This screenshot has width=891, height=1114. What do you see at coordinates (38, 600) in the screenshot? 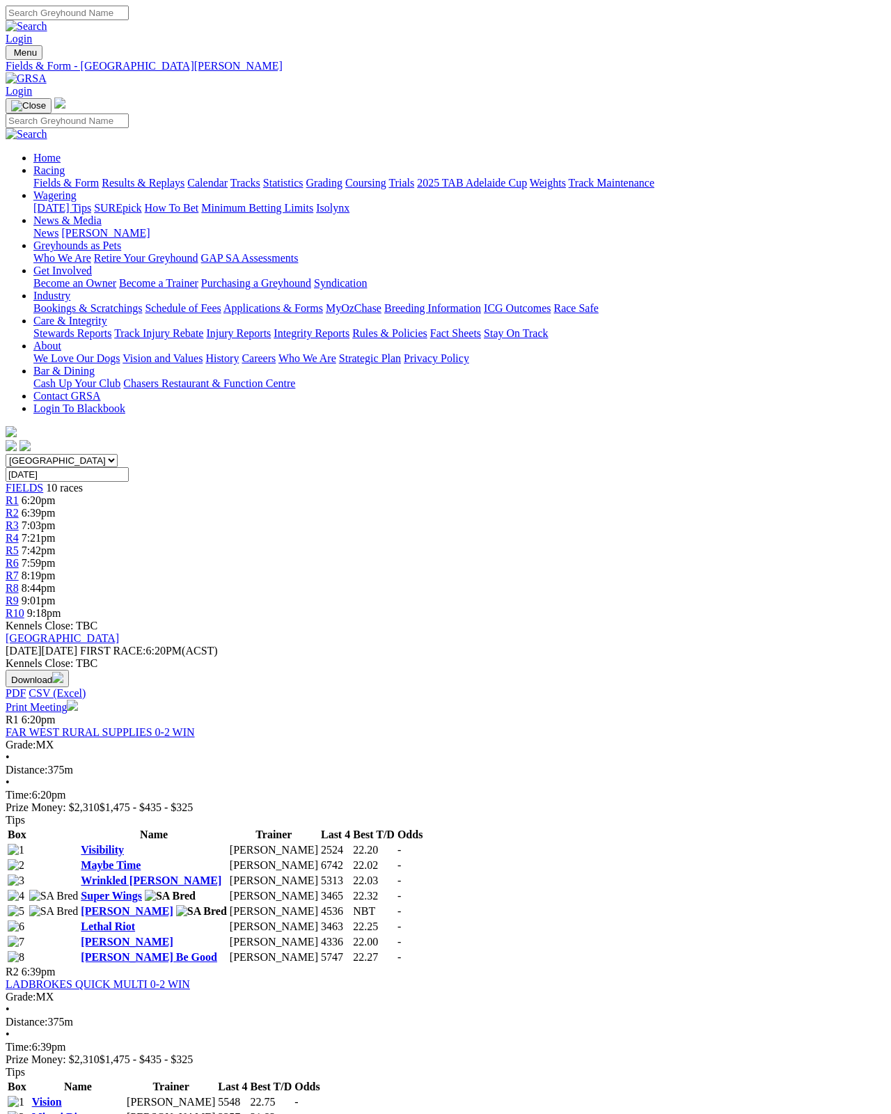
I see `span: 9:01pm` at bounding box center [38, 600].